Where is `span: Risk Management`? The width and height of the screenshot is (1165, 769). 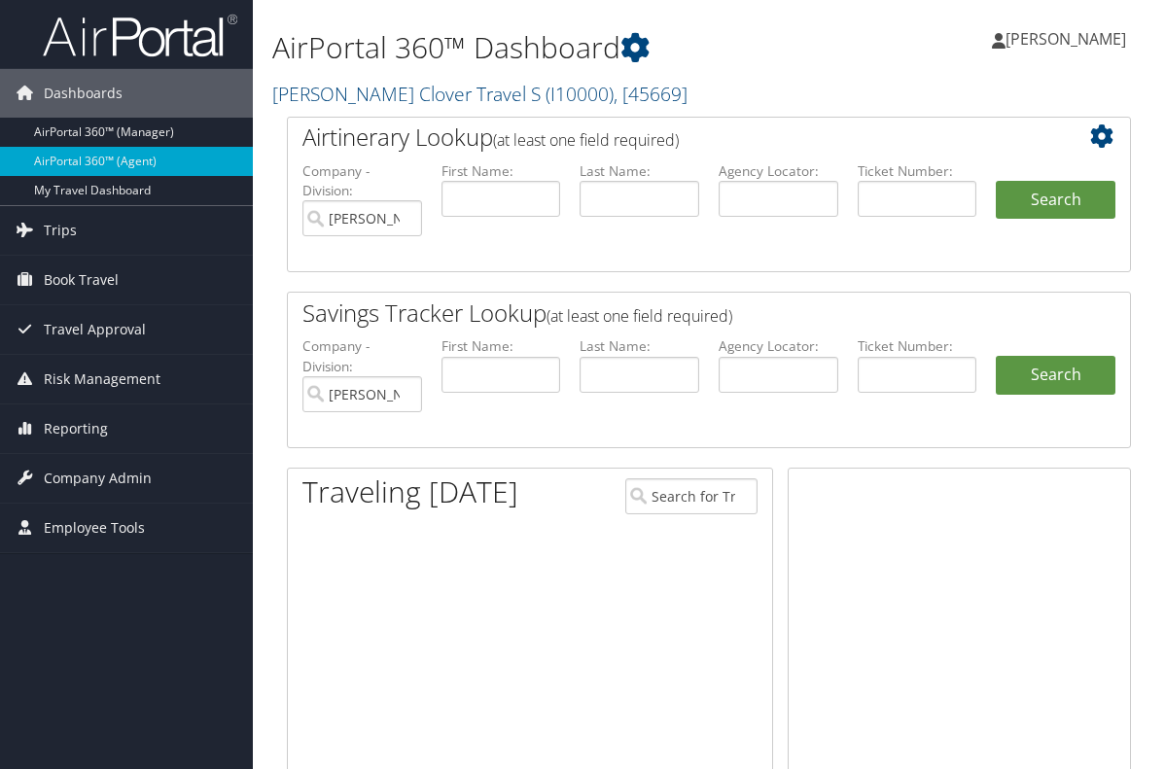
span: Risk Management is located at coordinates (102, 379).